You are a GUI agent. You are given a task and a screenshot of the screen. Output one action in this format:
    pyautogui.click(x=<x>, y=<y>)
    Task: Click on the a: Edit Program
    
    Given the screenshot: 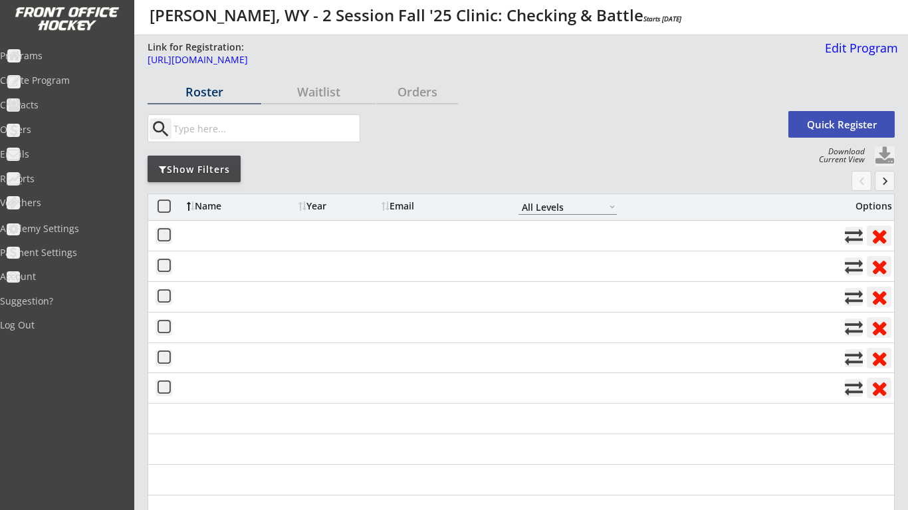 What is the action you would take?
    pyautogui.click(x=859, y=53)
    